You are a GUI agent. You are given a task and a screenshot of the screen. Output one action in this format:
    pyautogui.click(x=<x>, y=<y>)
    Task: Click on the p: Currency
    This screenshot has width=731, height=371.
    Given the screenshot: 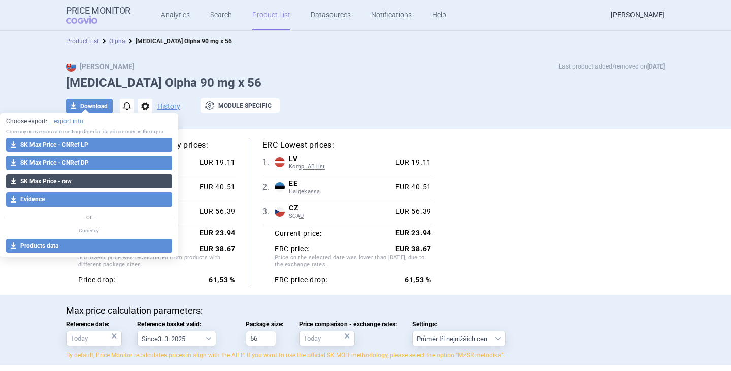 What is the action you would take?
    pyautogui.click(x=89, y=231)
    